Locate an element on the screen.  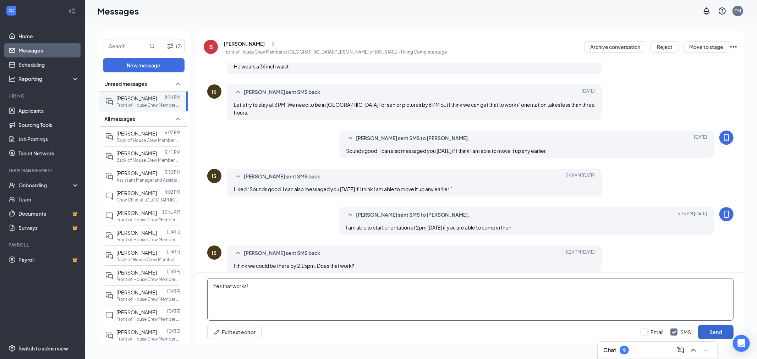
p: 5:32 PM is located at coordinates (172, 172).